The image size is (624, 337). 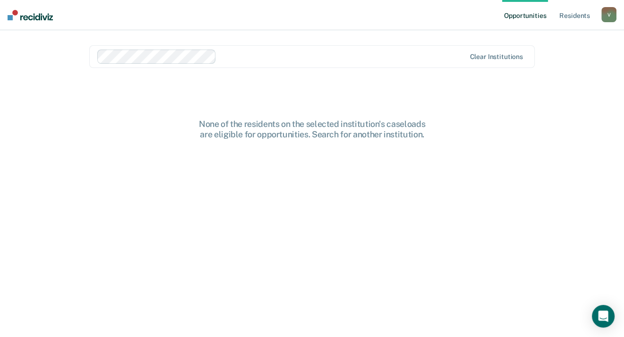 I want to click on div: Clear institutions, so click(x=496, y=57).